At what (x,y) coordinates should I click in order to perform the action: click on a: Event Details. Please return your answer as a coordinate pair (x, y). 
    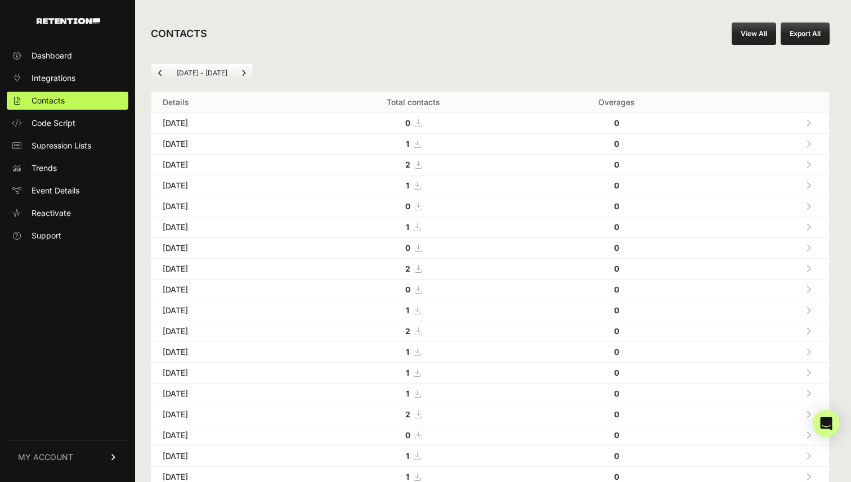
    Looking at the image, I should click on (68, 191).